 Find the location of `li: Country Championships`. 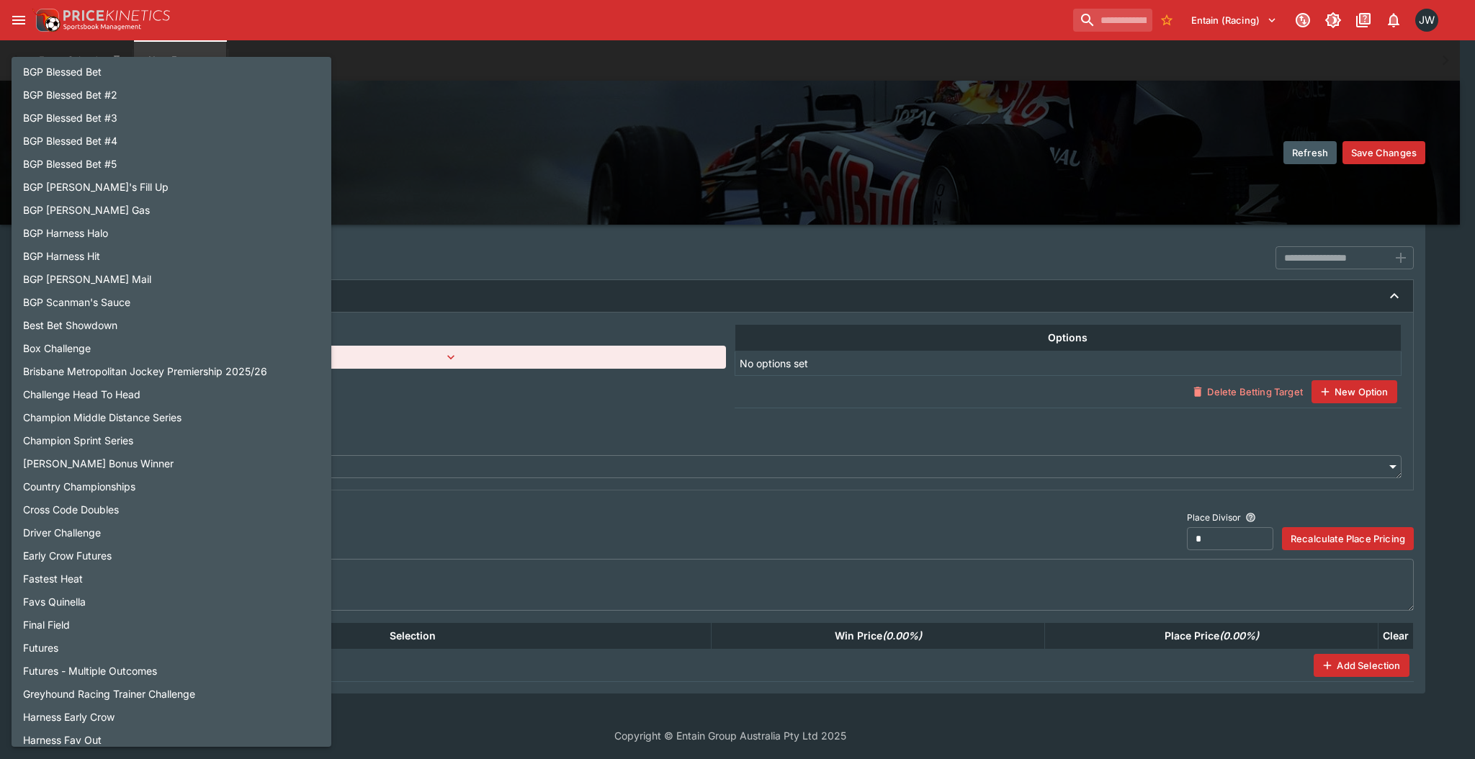

li: Country Championships is located at coordinates (171, 486).